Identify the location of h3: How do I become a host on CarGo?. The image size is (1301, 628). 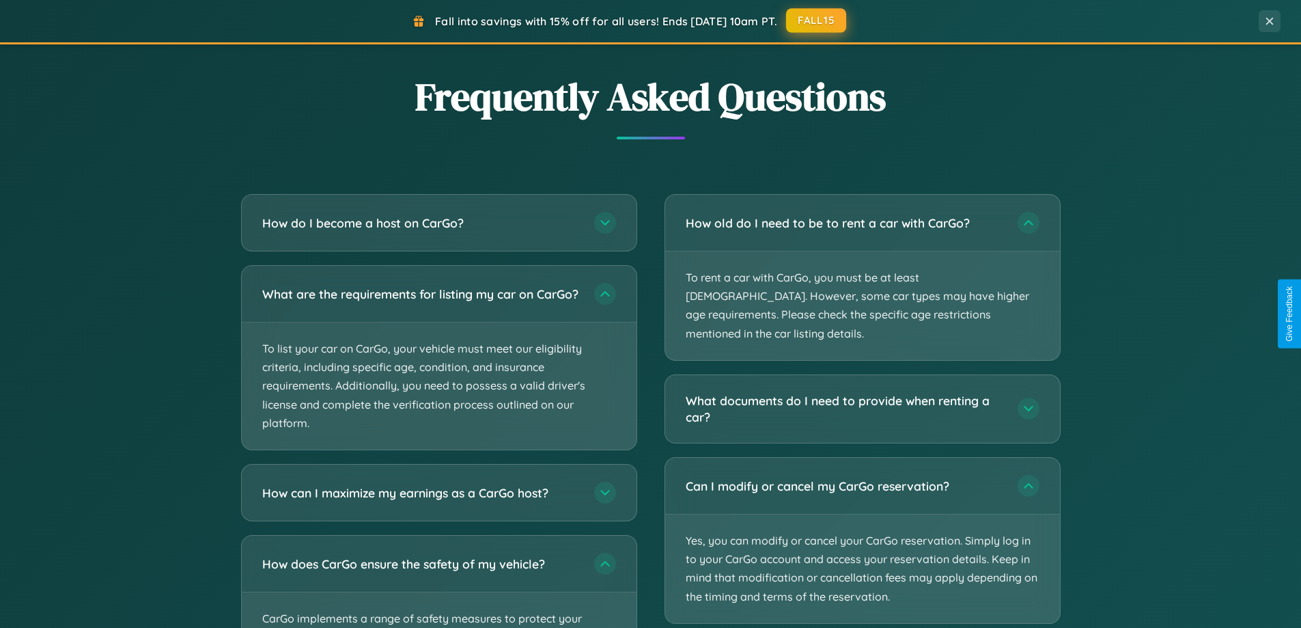
(422, 223).